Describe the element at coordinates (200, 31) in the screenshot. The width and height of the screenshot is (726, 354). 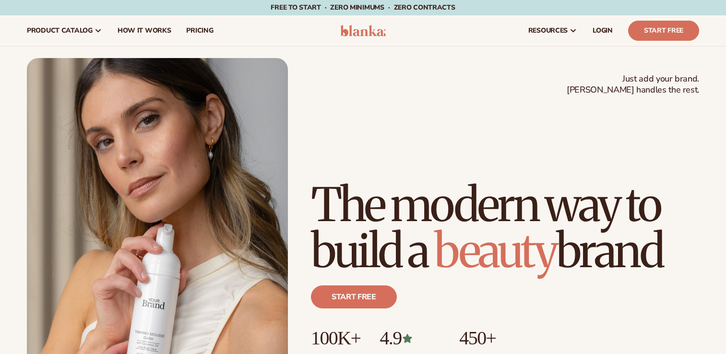
I see `span: pricing` at that location.